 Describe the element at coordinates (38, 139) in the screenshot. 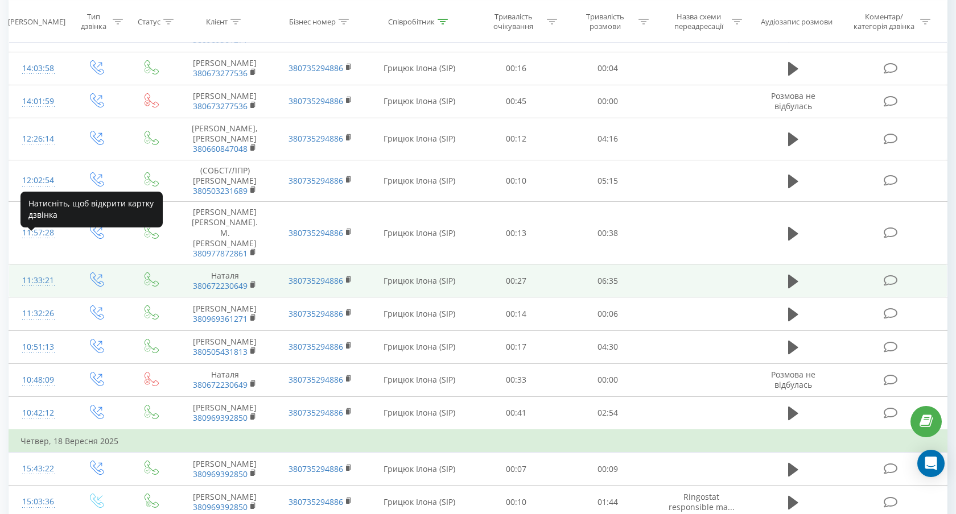

I see `div: 12:26:14` at that location.